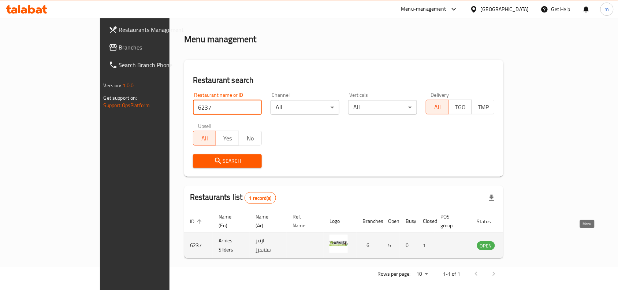 The width and height of the screenshot is (618, 290). I want to click on th: Open, so click(391, 221).